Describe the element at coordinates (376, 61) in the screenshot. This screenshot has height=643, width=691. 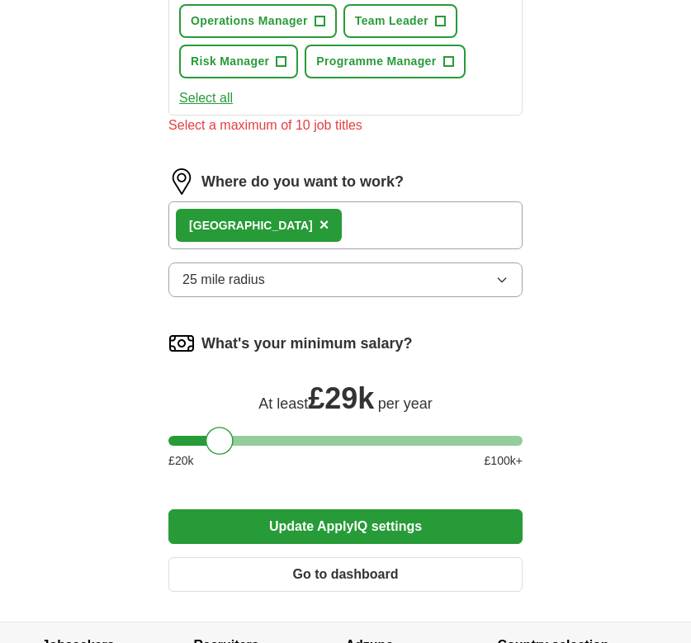
I see `span: Programme Manager` at that location.